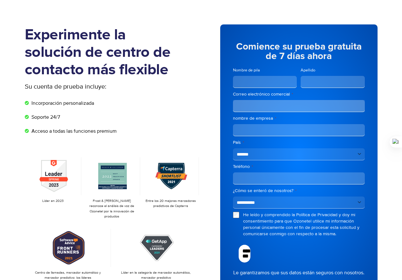 This screenshot has width=402, height=280. Describe the element at coordinates (46, 117) in the screenshot. I see `font: Soporte 24/7` at that location.